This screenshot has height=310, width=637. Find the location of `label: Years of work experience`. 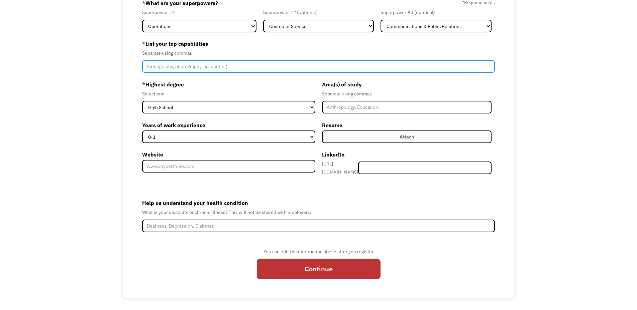

label: Years of work experience is located at coordinates (229, 125).